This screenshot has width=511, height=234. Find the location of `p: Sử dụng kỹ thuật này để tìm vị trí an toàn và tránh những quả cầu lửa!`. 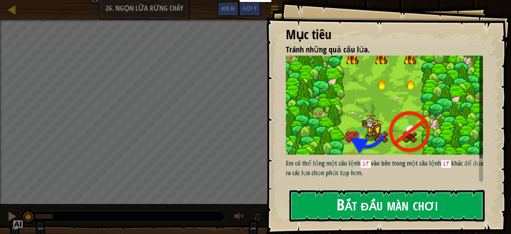

p: Sử dụng kỹ thuật này để tìm vị trí an toàn và tránh những quả cầu lửa! is located at coordinates (387, 186).